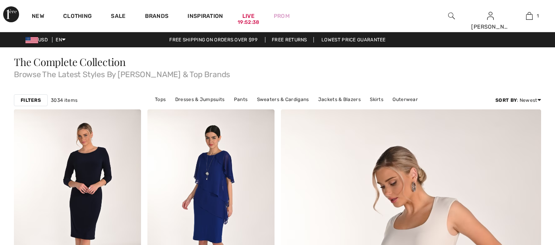 The height and width of the screenshot is (245, 555). I want to click on span: 3034 items, so click(64, 100).